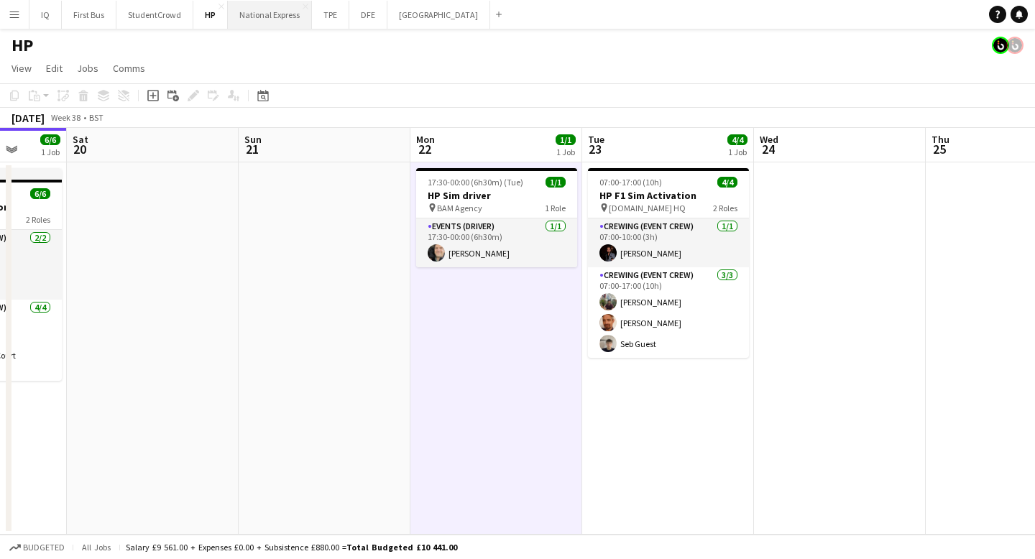  I want to click on button: HP, so click(211, 14).